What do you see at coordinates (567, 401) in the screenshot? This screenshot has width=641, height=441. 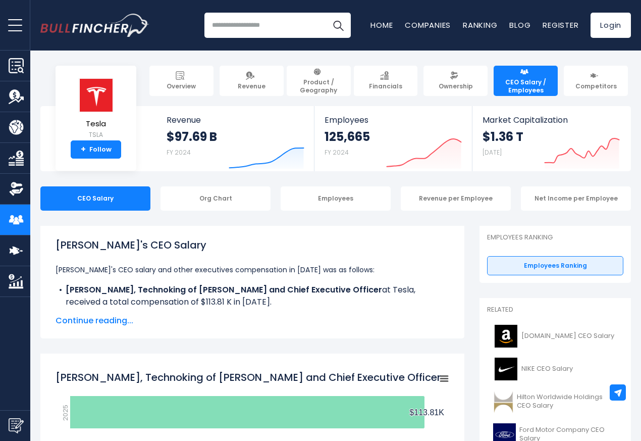 I see `span: Hilton Worldwide Holdings CEO Salary` at bounding box center [567, 401].